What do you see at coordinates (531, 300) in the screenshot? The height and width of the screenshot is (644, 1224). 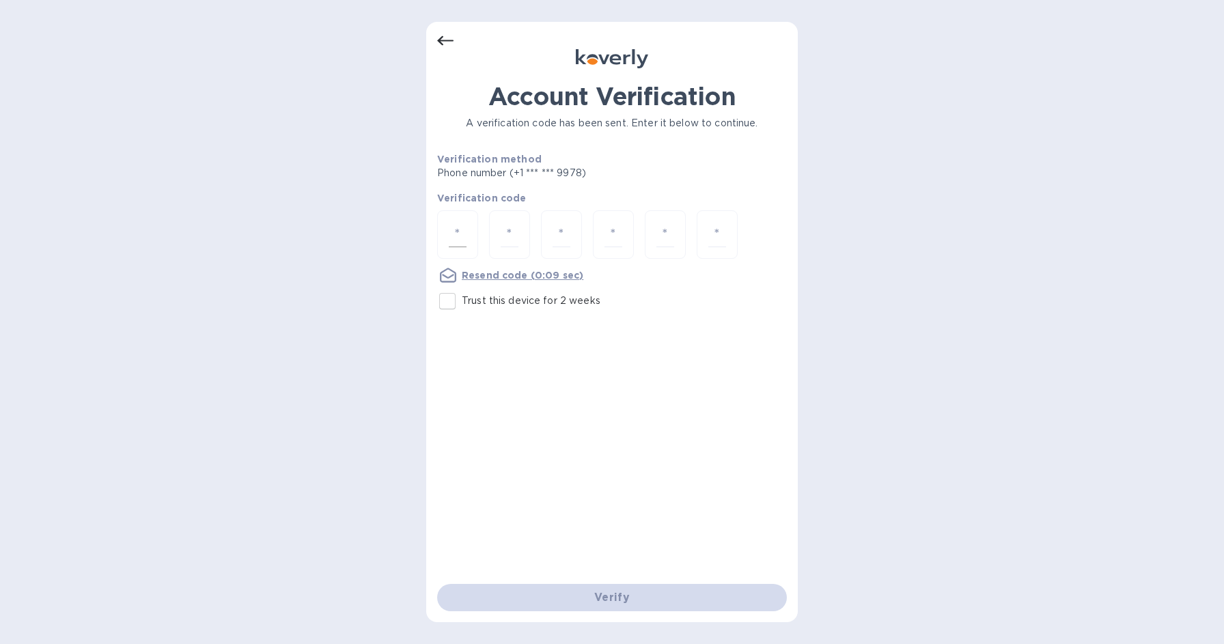 I see `p: Trust this device for 2 weeks` at bounding box center [531, 300].